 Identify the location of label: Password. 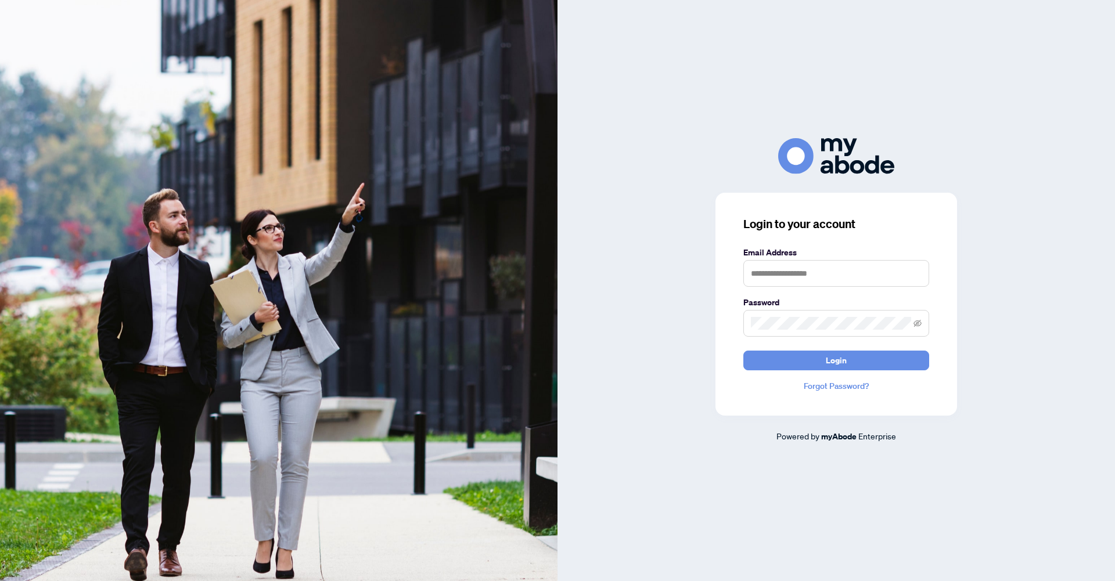
(836, 303).